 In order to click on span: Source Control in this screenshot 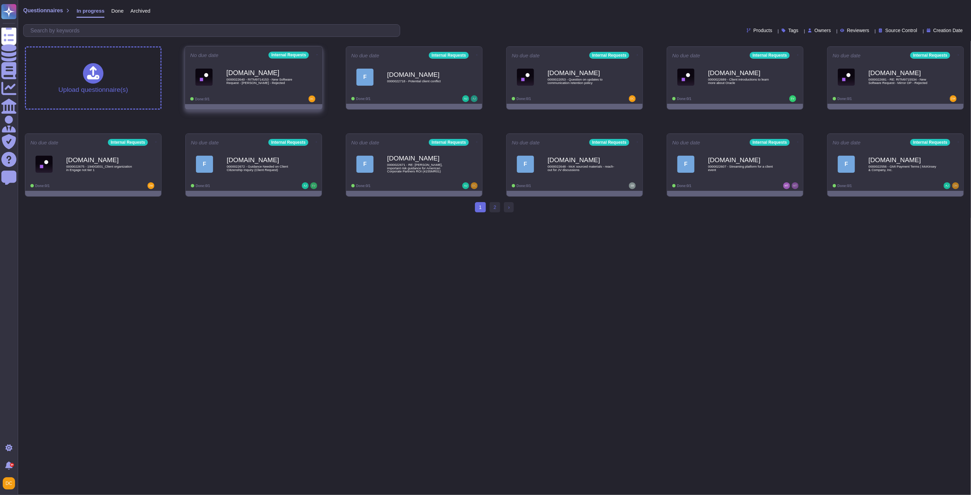, I will do `click(901, 30)`.